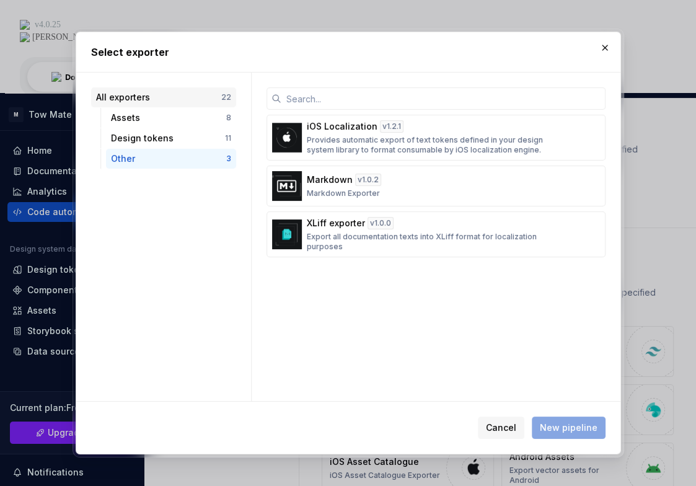 This screenshot has width=696, height=486. Describe the element at coordinates (171, 138) in the screenshot. I see `button: Design tokens11` at that location.